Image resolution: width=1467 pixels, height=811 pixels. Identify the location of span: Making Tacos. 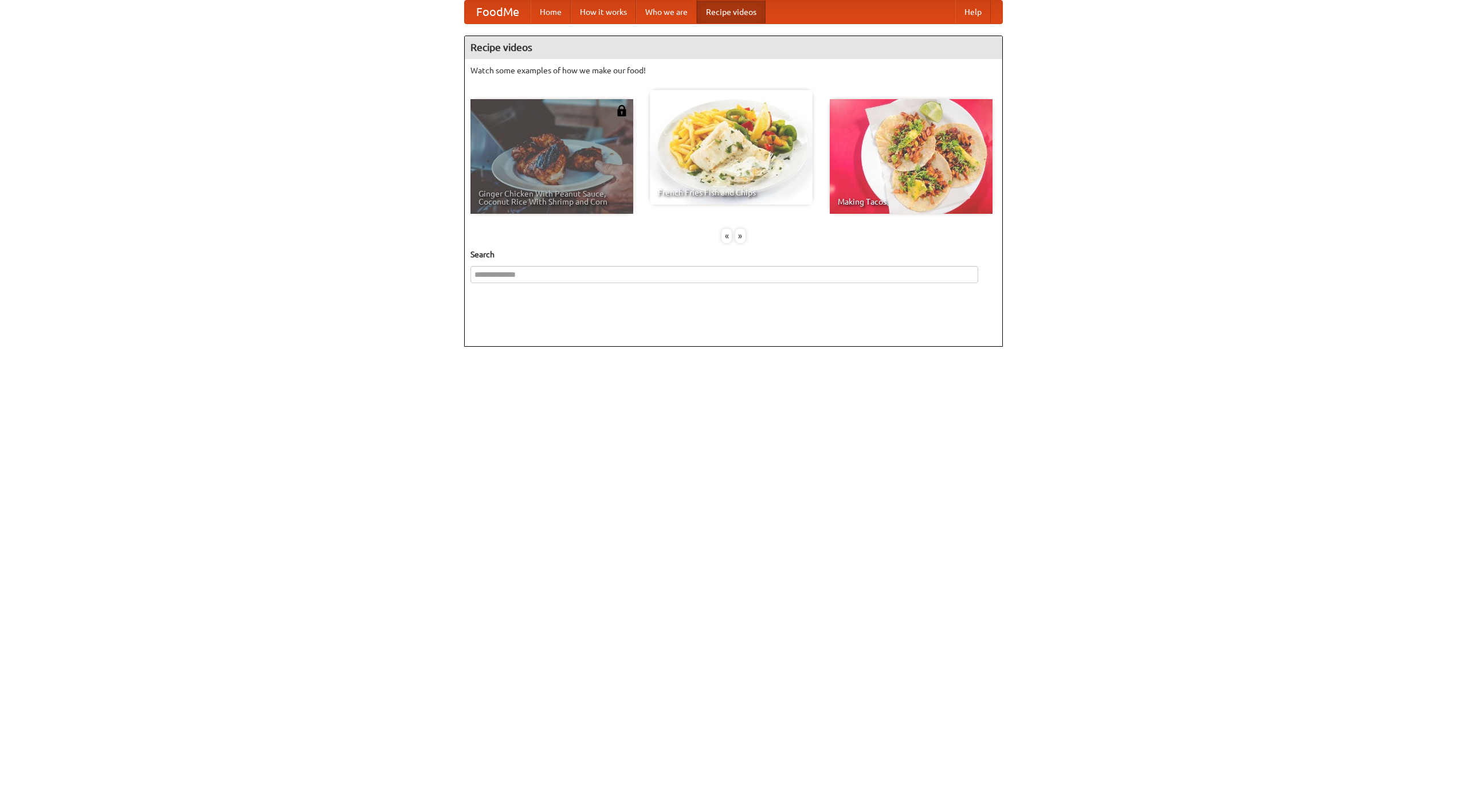
(911, 202).